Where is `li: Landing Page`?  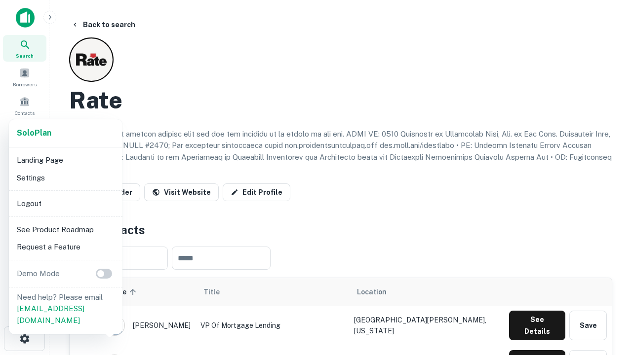
li: Landing Page is located at coordinates (66, 160).